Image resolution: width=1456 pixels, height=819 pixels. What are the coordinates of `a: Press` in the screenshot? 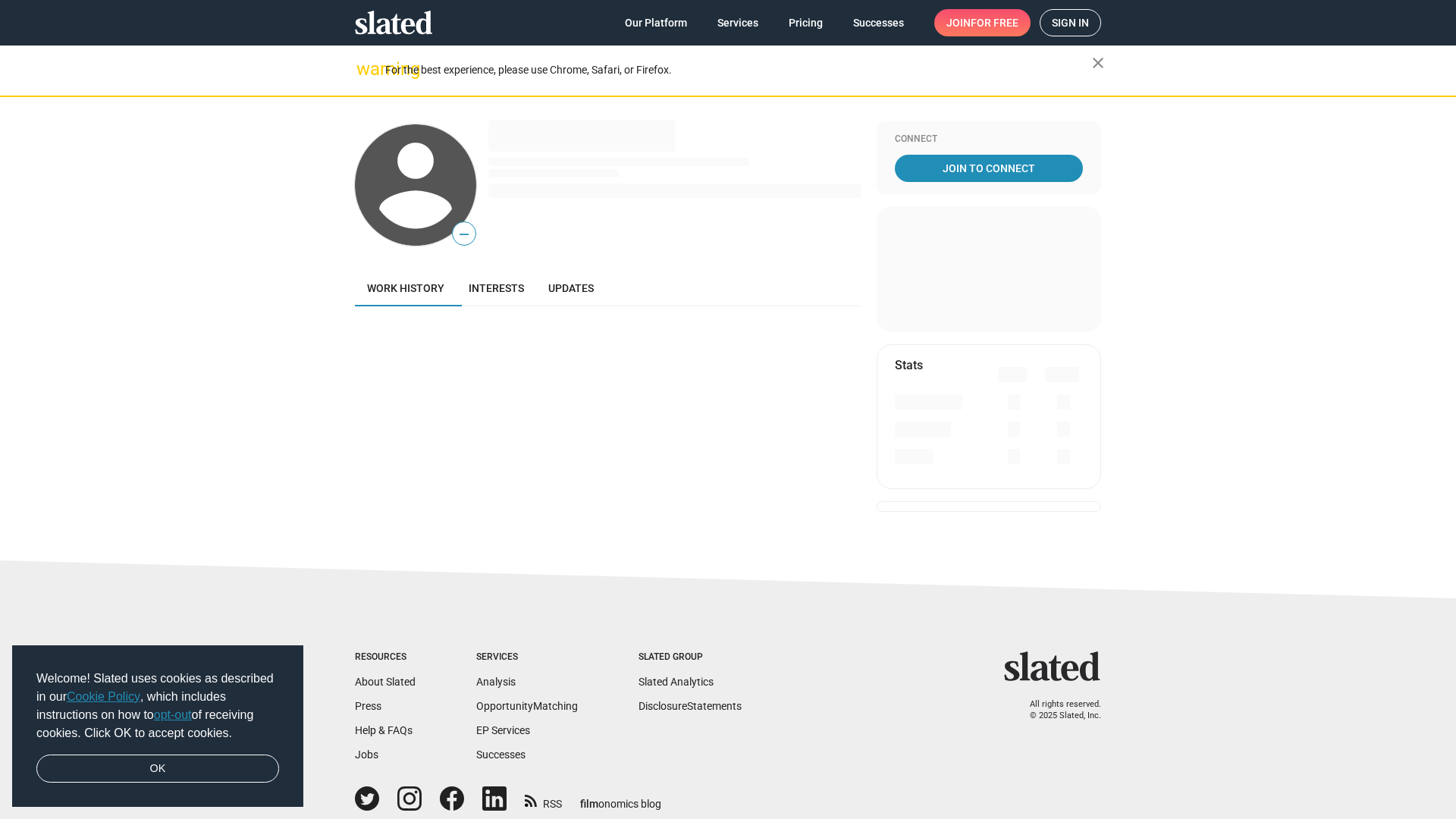 It's located at (368, 707).